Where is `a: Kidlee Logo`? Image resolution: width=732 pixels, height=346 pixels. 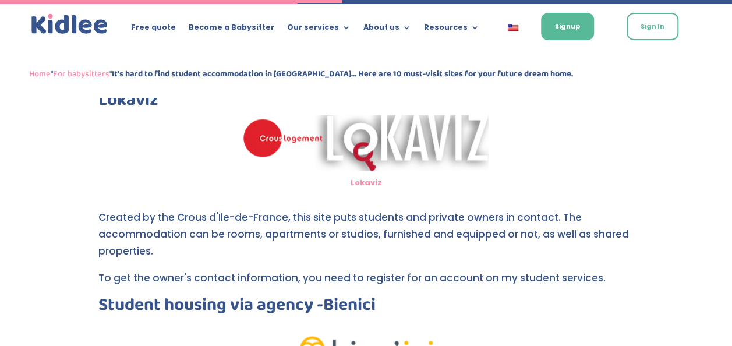 a: Kidlee Logo is located at coordinates (69, 24).